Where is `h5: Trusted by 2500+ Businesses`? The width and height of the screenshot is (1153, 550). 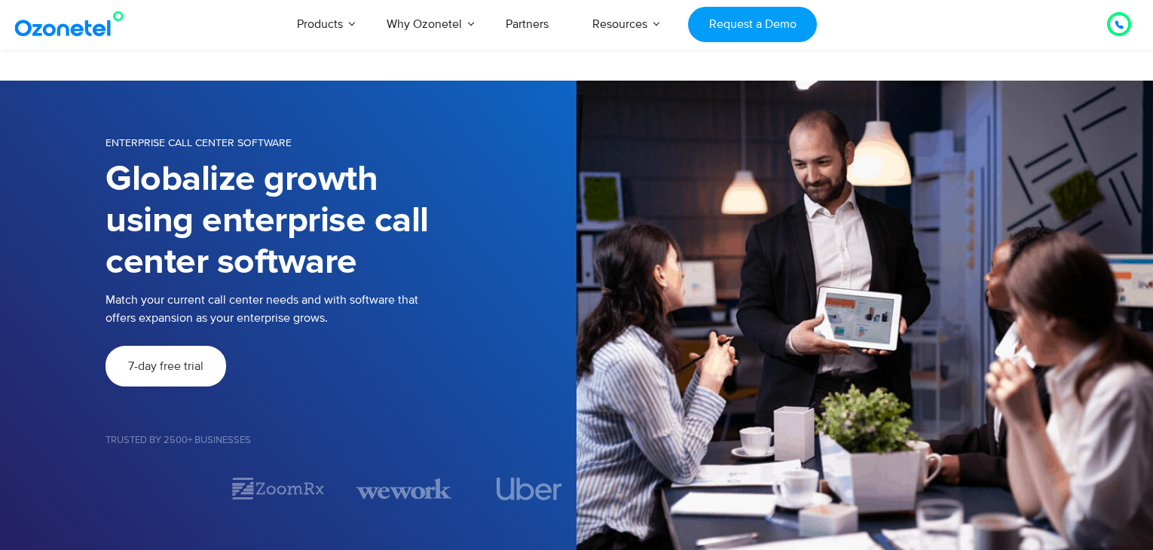 h5: Trusted by 2500+ Businesses is located at coordinates (341, 440).